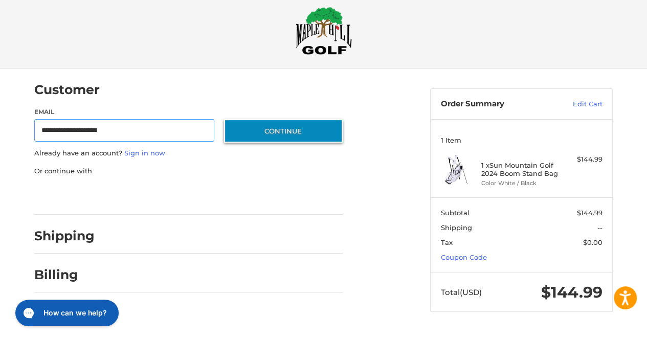 This screenshot has height=340, width=647. Describe the element at coordinates (124, 112) in the screenshot. I see `label: Email` at that location.